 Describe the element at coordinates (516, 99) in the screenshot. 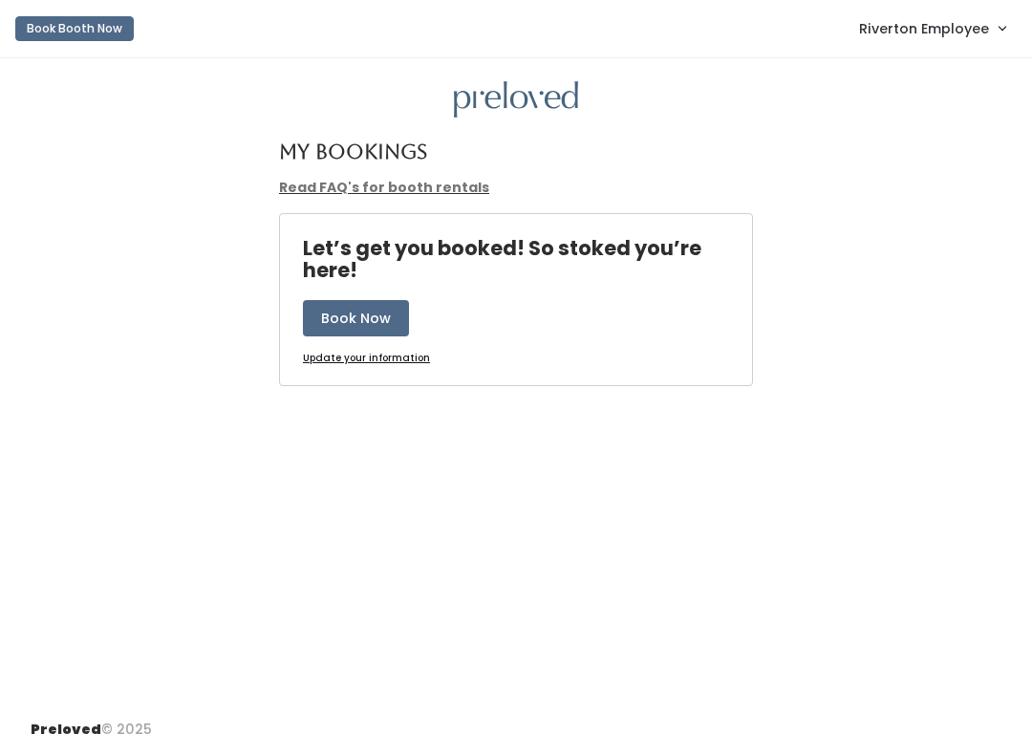

I see `img: preloved logo` at that location.